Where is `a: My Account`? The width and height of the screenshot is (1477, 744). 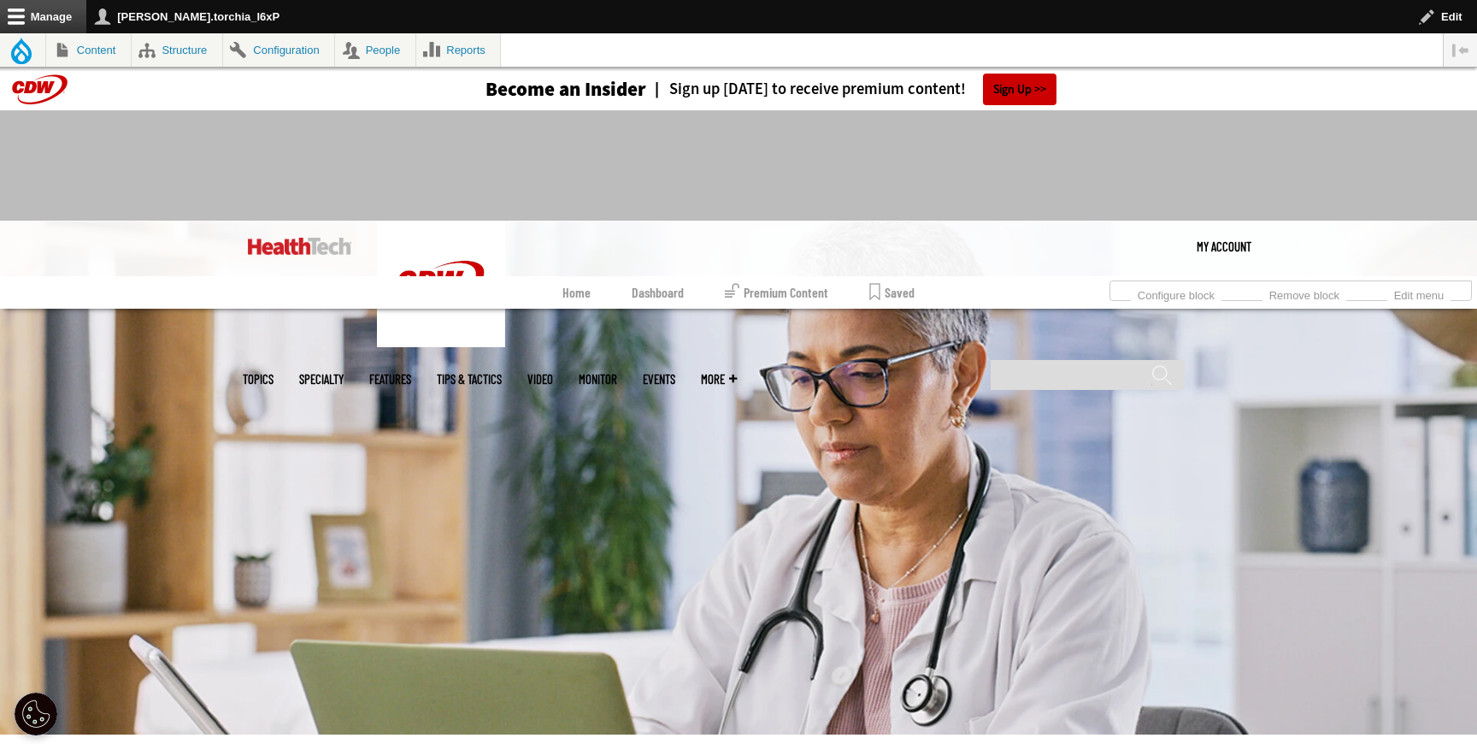 a: My Account is located at coordinates (1224, 246).